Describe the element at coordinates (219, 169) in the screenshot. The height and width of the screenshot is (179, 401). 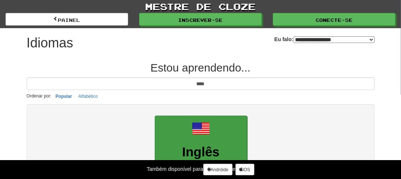
I see `font: Andróide` at that location.